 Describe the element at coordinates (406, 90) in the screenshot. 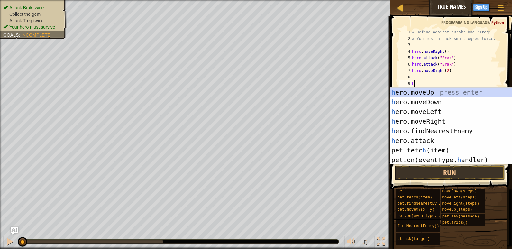

I see `div: 10` at that location.